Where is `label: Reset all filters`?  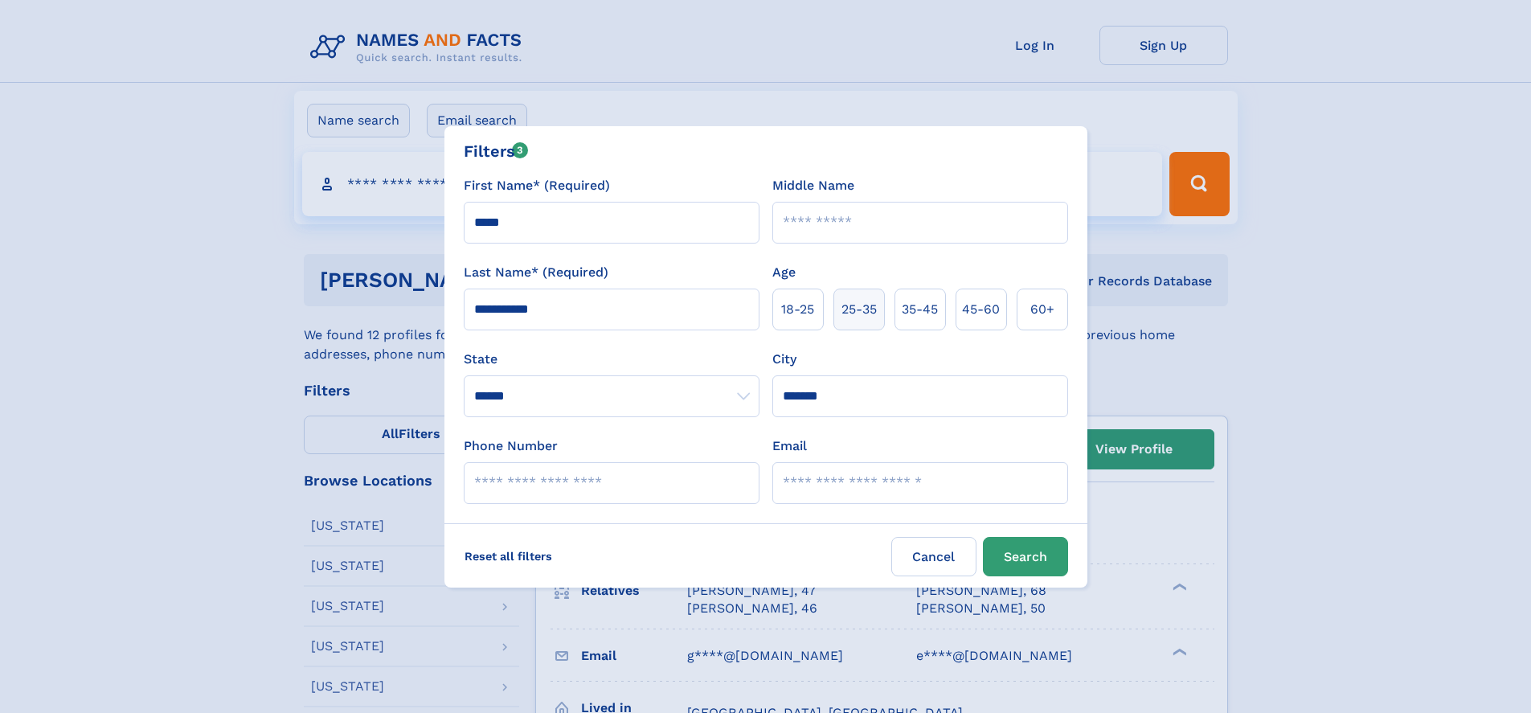 label: Reset all filters is located at coordinates (508, 556).